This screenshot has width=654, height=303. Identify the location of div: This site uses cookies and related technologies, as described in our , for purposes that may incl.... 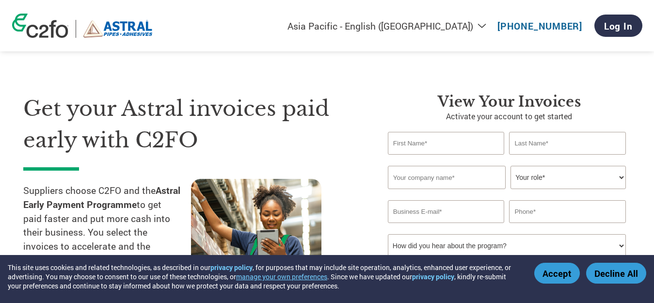
(264, 276).